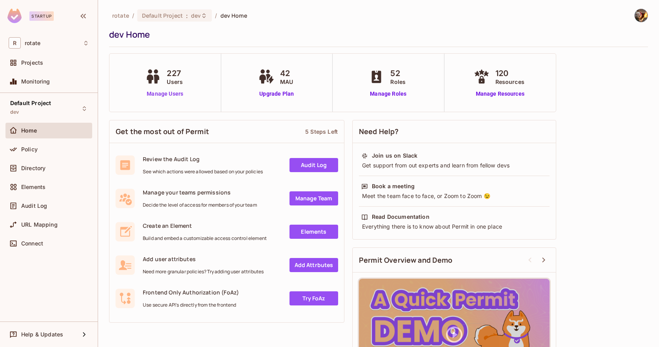  I want to click on span: the active workspace, so click(120, 15).